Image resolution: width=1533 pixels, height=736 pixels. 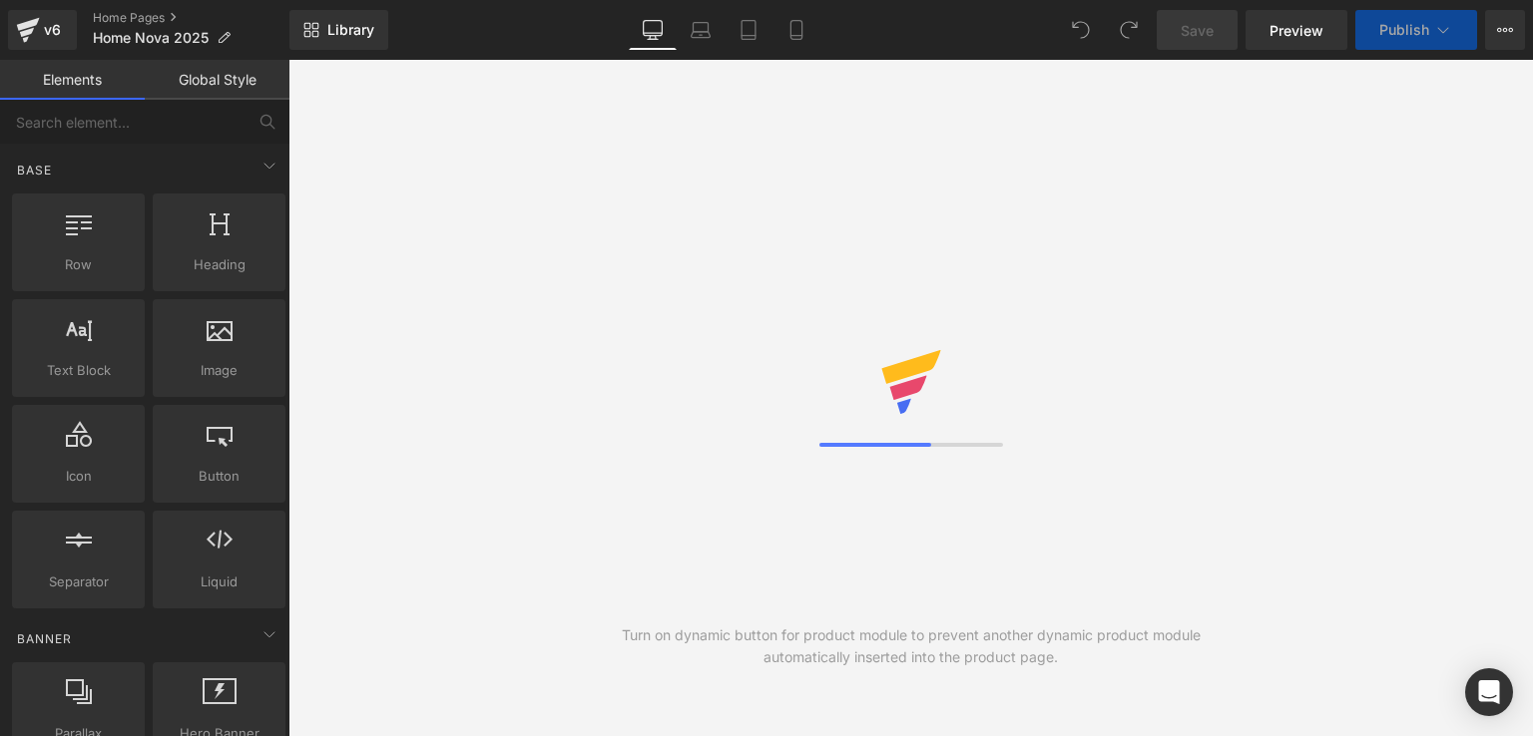 I want to click on span: Home Nova 2025, so click(x=151, y=38).